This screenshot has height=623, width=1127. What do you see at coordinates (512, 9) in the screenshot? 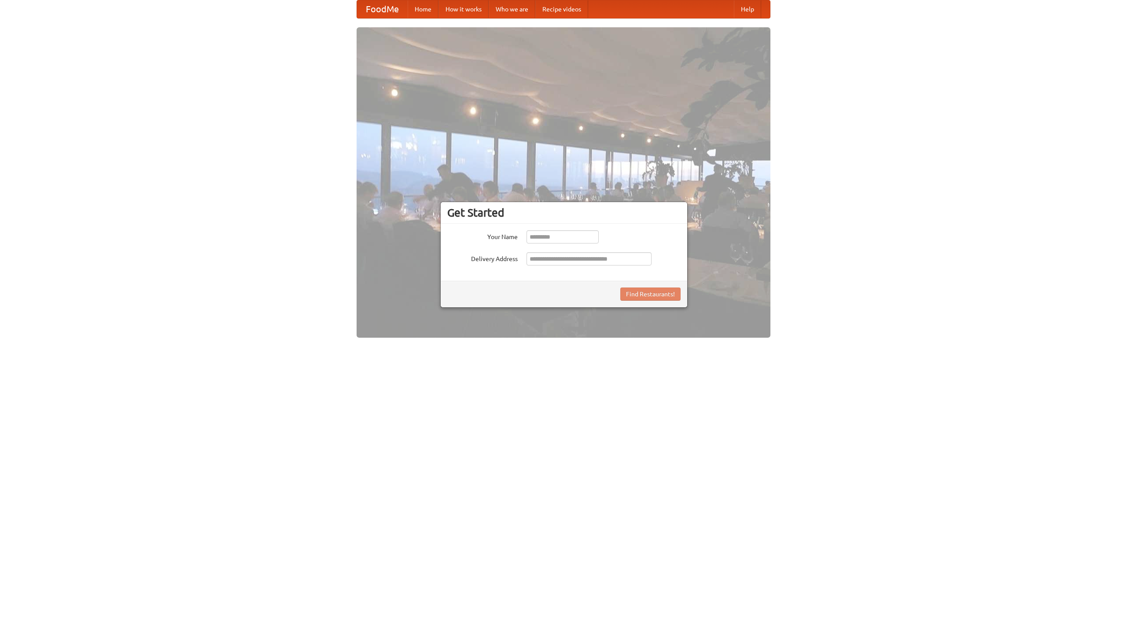
I see `a: Who we are` at bounding box center [512, 9].